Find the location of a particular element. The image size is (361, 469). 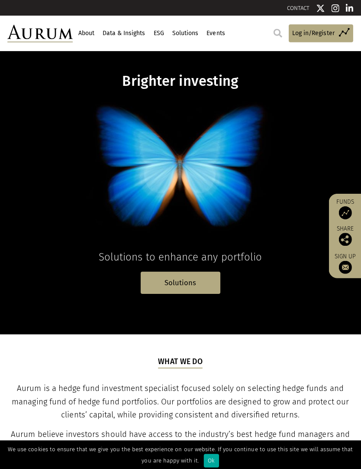

img: Share this post is located at coordinates (345, 238).